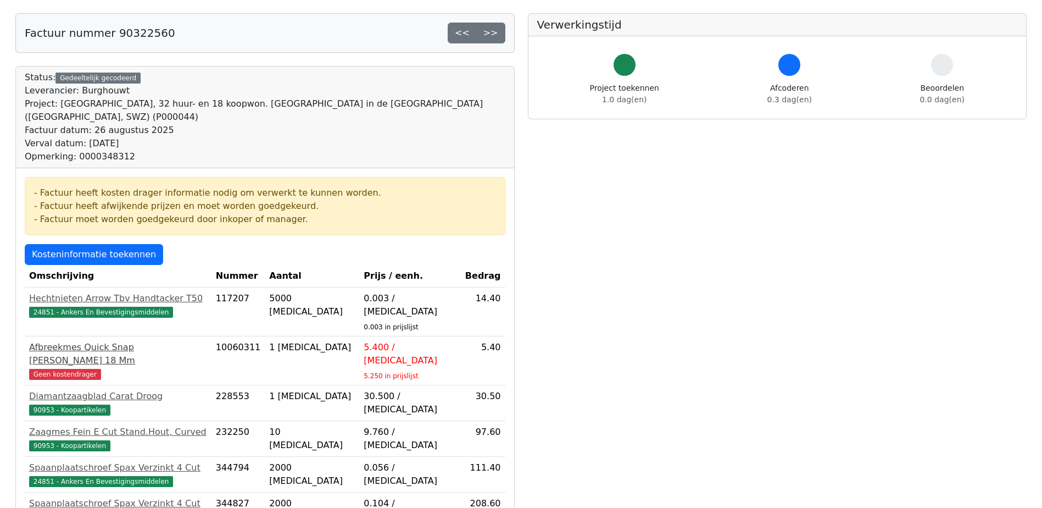 This screenshot has width=1042, height=508. I want to click on a: Diamantzaagblad Carat Droog90953 - Koopartikelen, so click(118, 403).